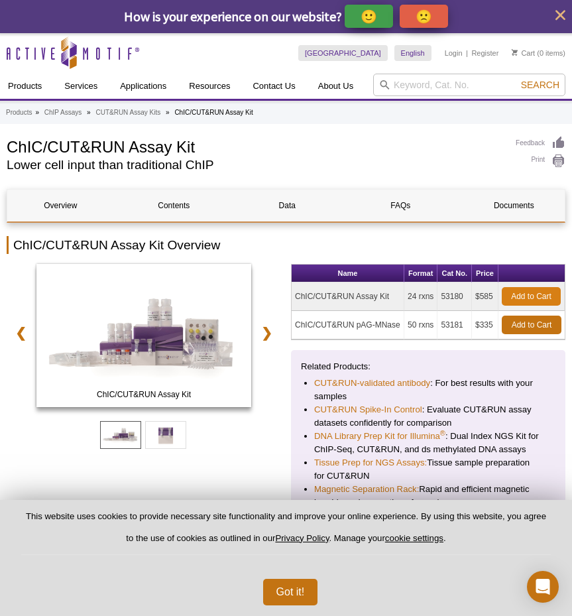 The height and width of the screenshot is (616, 572). I want to click on button: close, so click(561, 15).